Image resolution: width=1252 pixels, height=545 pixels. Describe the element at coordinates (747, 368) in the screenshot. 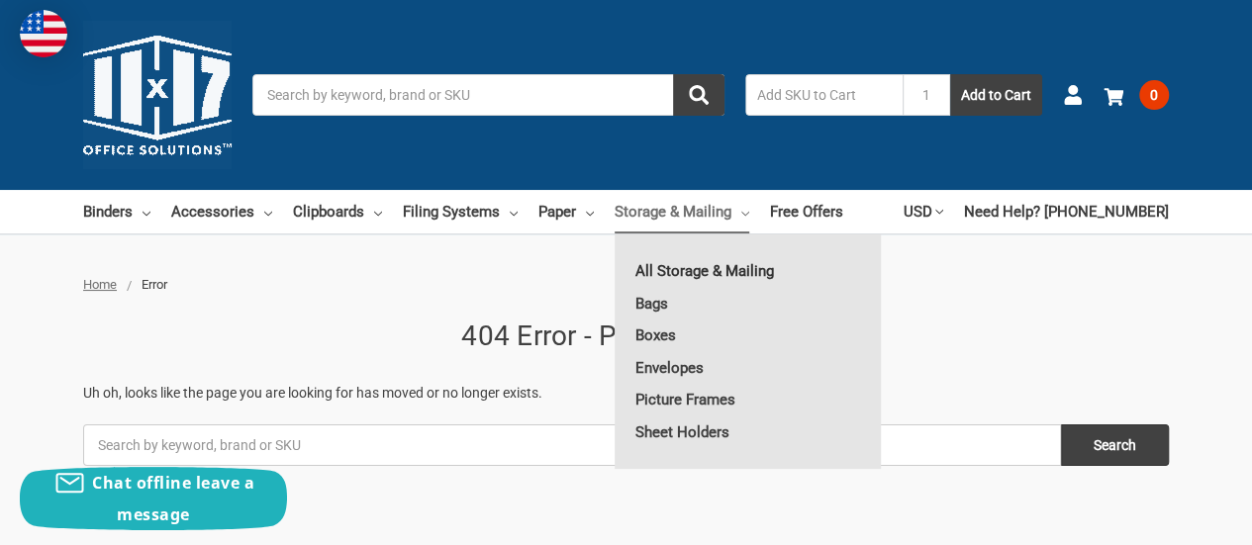

I see `a: Envelopes` at that location.